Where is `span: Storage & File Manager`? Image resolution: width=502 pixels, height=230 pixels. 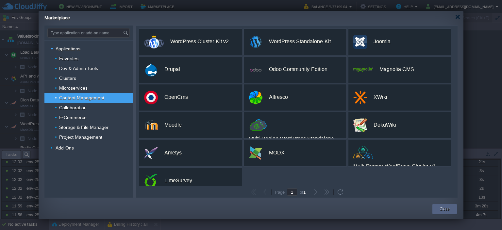
span: Storage & File Manager is located at coordinates (84, 127).